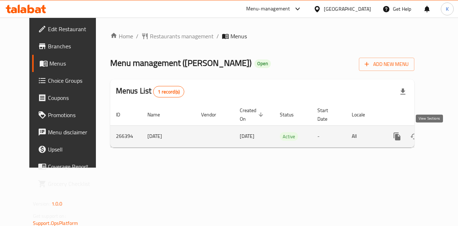 This screenshot has height=226, width=458. I want to click on a: Promotions, so click(69, 115).